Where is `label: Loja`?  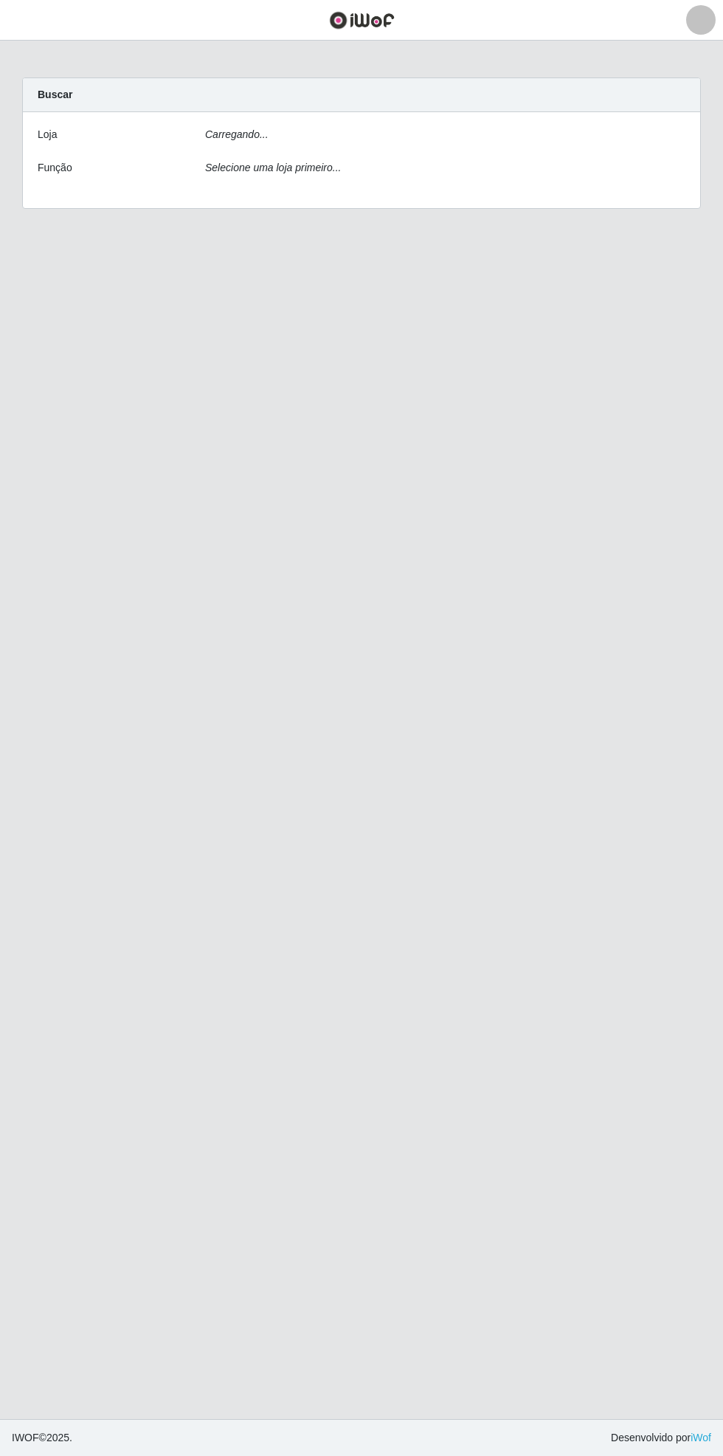 label: Loja is located at coordinates (47, 134).